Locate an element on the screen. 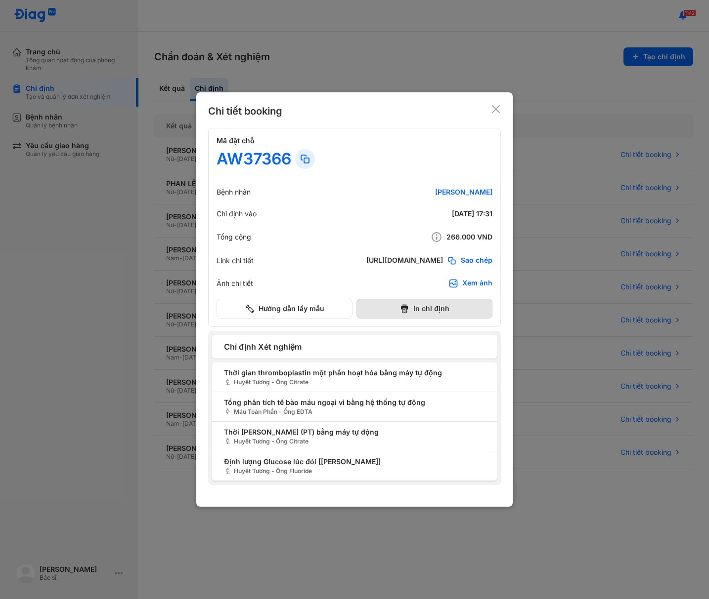  button: Hướng dẫn lấy mẫu is located at coordinates (284, 309).